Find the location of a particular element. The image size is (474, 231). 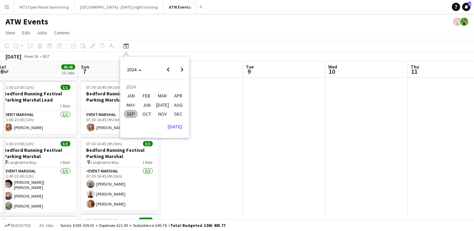

button: Choose date is located at coordinates (134, 70).